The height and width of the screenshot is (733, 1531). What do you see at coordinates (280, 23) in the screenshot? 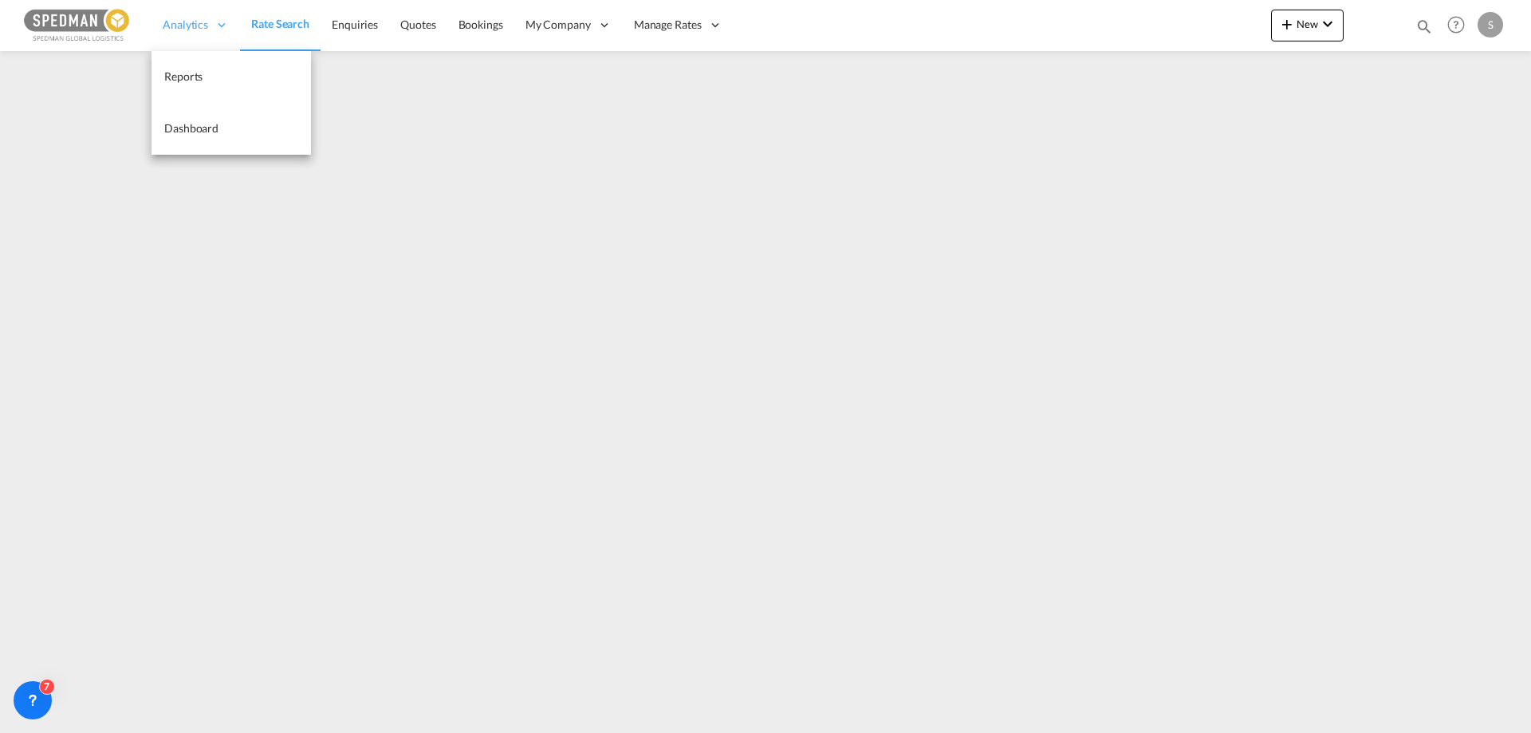
I see `span: Rate Search` at bounding box center [280, 23].